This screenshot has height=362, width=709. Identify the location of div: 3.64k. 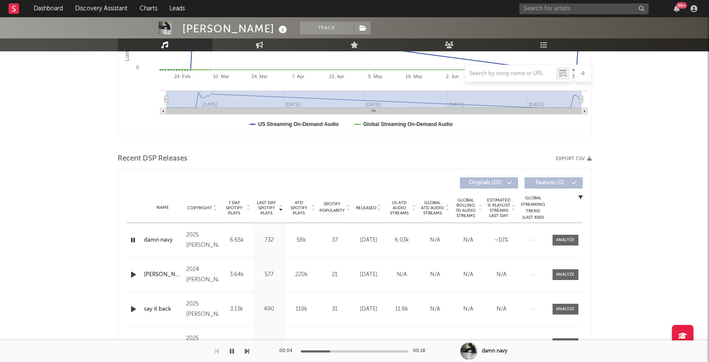
(237, 275).